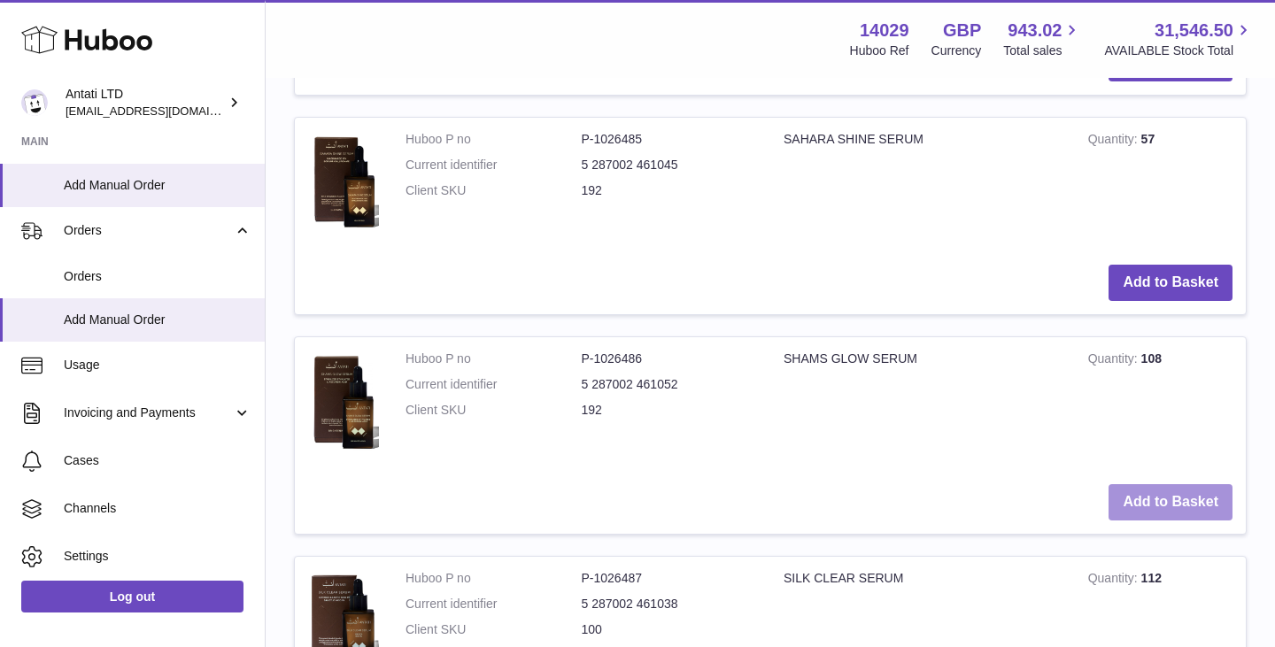 This screenshot has height=647, width=1275. I want to click on td: 57, so click(1160, 184).